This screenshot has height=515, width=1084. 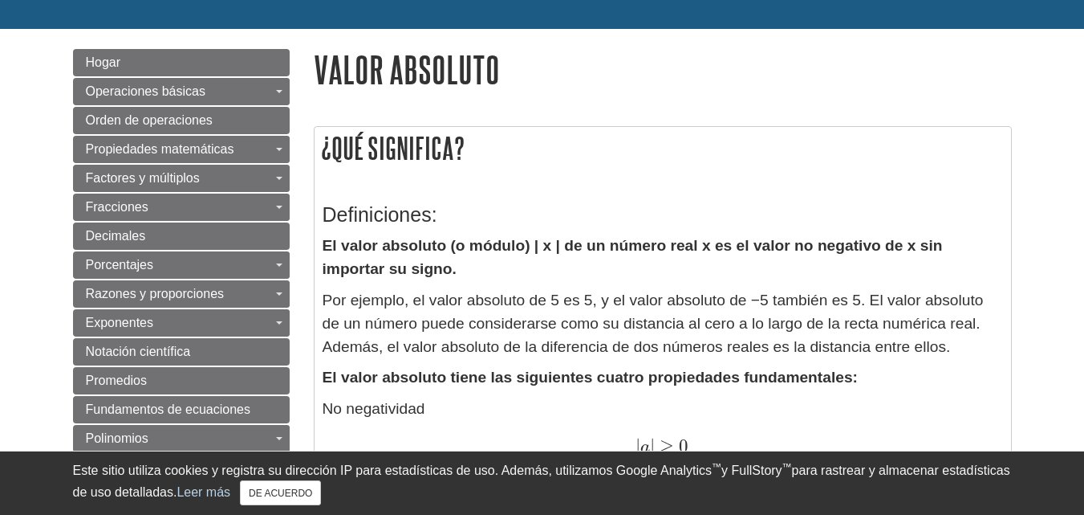 I want to click on a: Operaciones básicas, so click(x=181, y=92).